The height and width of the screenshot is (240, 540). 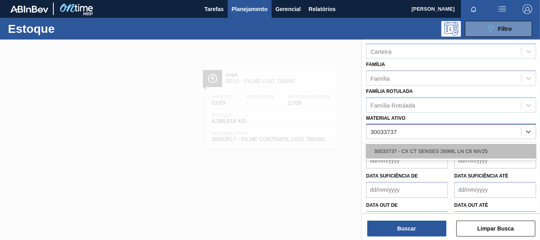 I want to click on div: 30033737 - CX CT SENSES 269ML LN C6 NIV25, so click(x=451, y=151).